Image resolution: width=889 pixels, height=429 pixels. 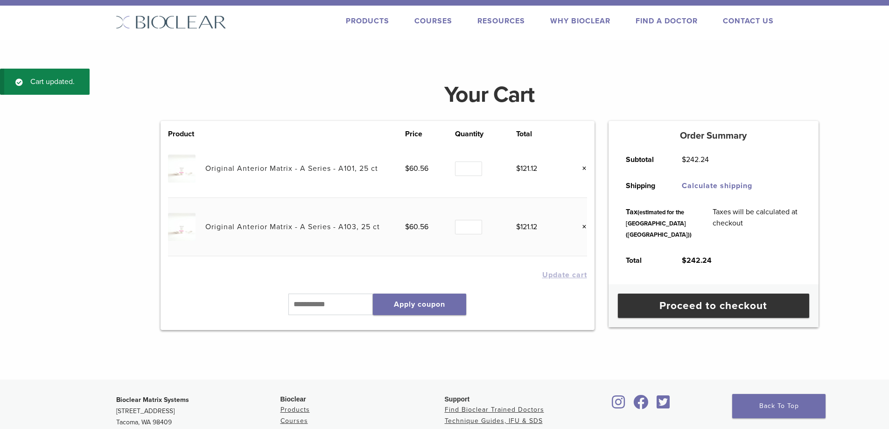 I want to click on img: Original Anterior Matrix - A Series - A103, 25 ct, so click(x=182, y=226).